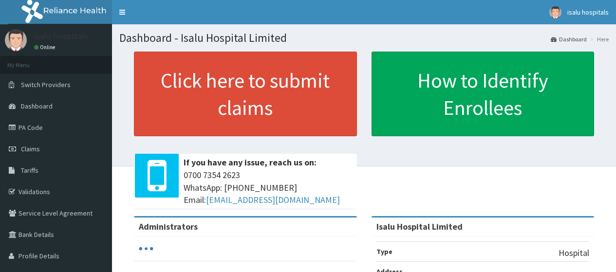 This screenshot has width=616, height=272. I want to click on b: Administrators, so click(168, 226).